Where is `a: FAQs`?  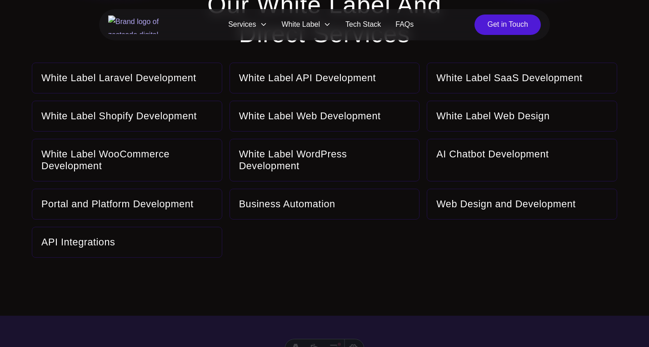
a: FAQs is located at coordinates (404, 25).